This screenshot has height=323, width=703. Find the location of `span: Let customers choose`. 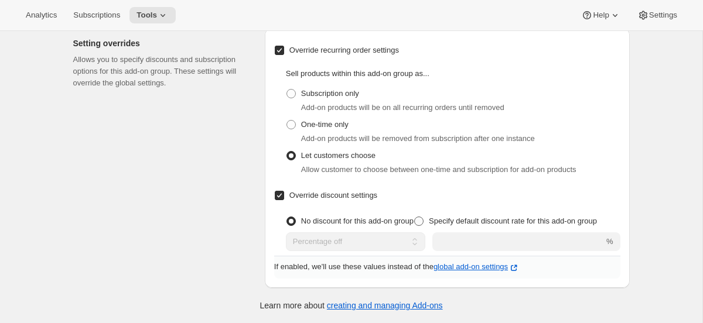

span: Let customers choose is located at coordinates (338, 155).